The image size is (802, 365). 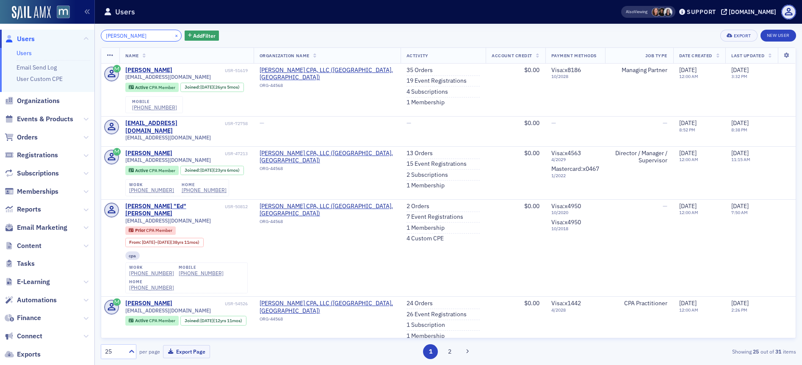 What do you see at coordinates (221, 320) in the screenshot?
I see `div: (12yrs 11mos)` at bounding box center [221, 320].